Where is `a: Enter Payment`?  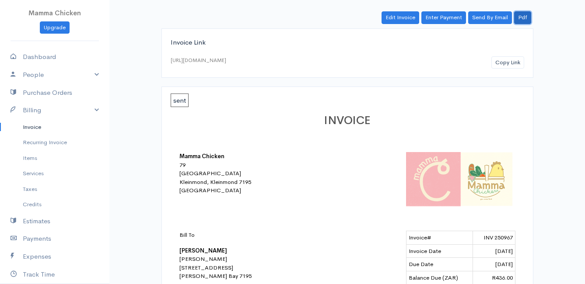 a: Enter Payment is located at coordinates (444, 17).